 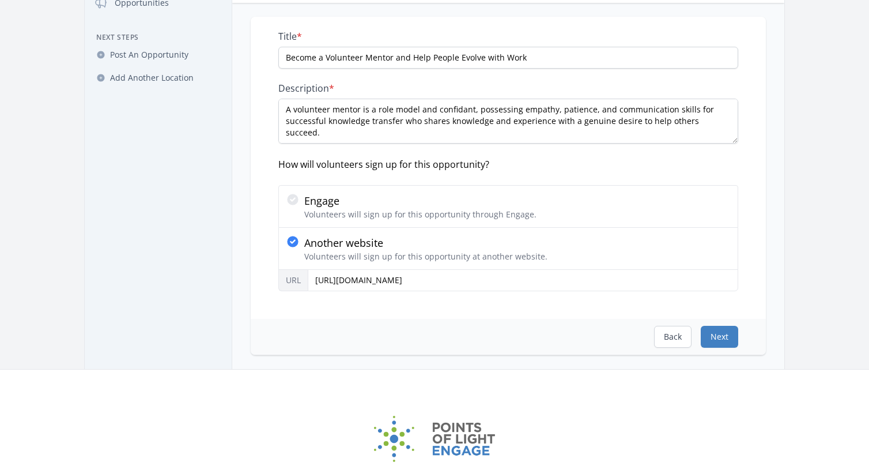 What do you see at coordinates (435, 439) in the screenshot?
I see `img: Points of Light Engage` at bounding box center [435, 439].